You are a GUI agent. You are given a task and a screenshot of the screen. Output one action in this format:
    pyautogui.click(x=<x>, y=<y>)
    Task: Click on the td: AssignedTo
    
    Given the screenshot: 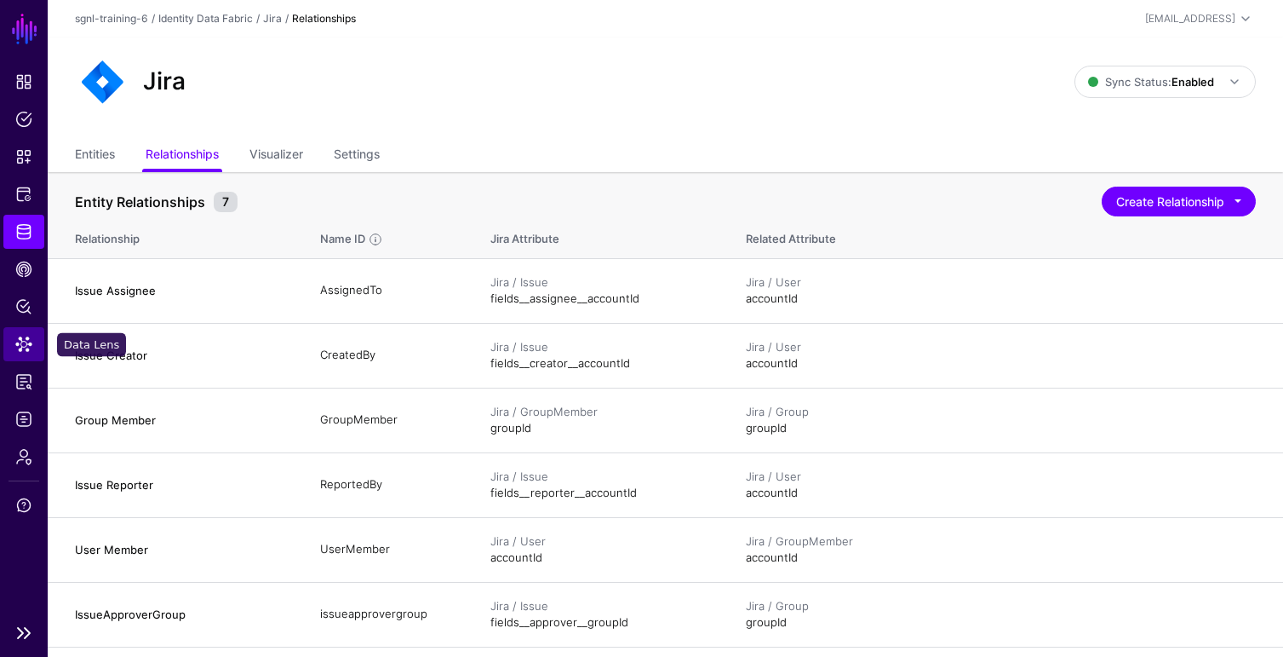 What is the action you would take?
    pyautogui.click(x=388, y=290)
    